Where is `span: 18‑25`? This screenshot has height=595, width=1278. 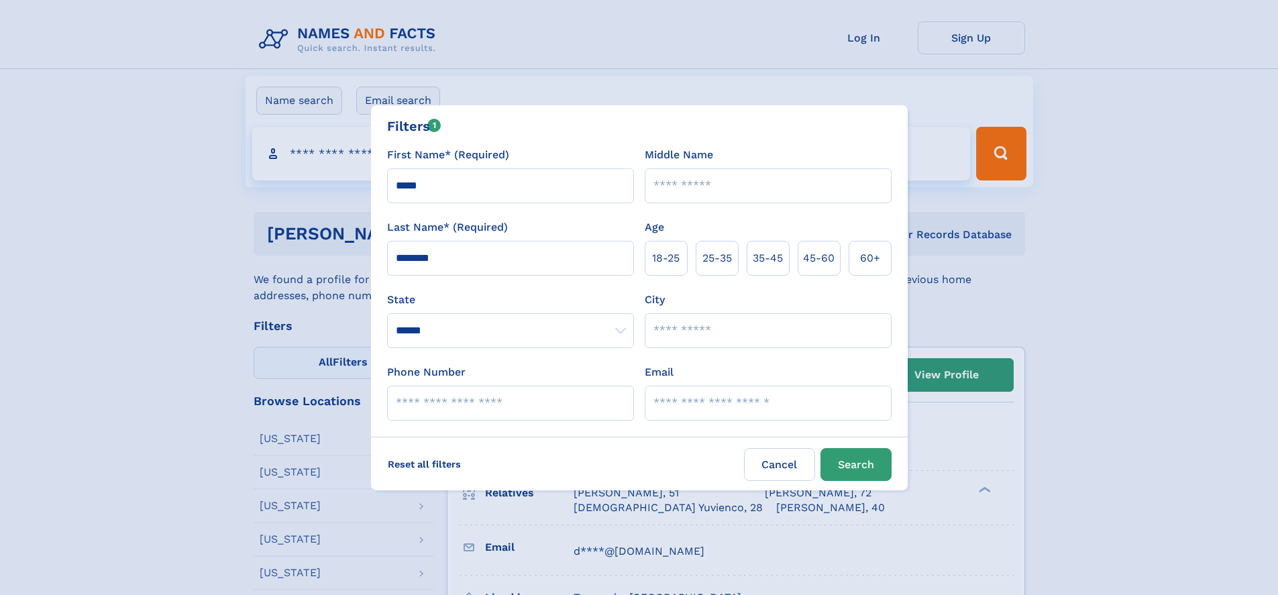
span: 18‑25 is located at coordinates (665, 258).